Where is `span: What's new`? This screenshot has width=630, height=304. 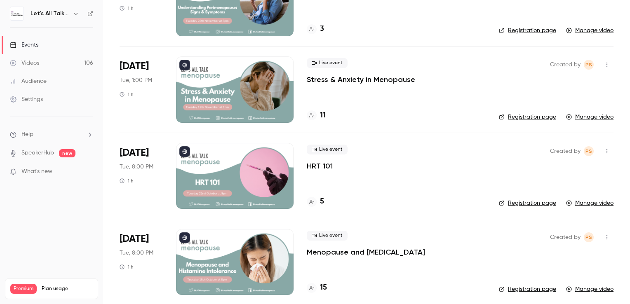 span: What's new is located at coordinates (37, 171).